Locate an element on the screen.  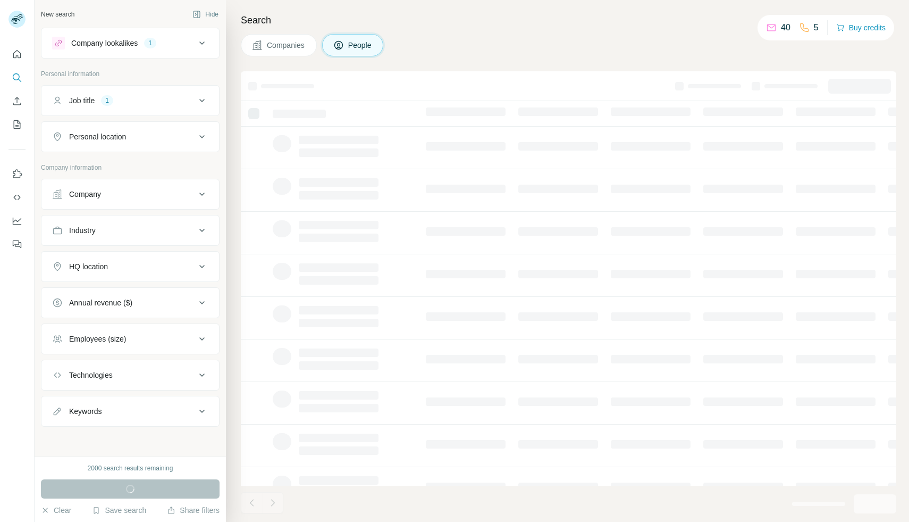
button: Share filters is located at coordinates (193, 510).